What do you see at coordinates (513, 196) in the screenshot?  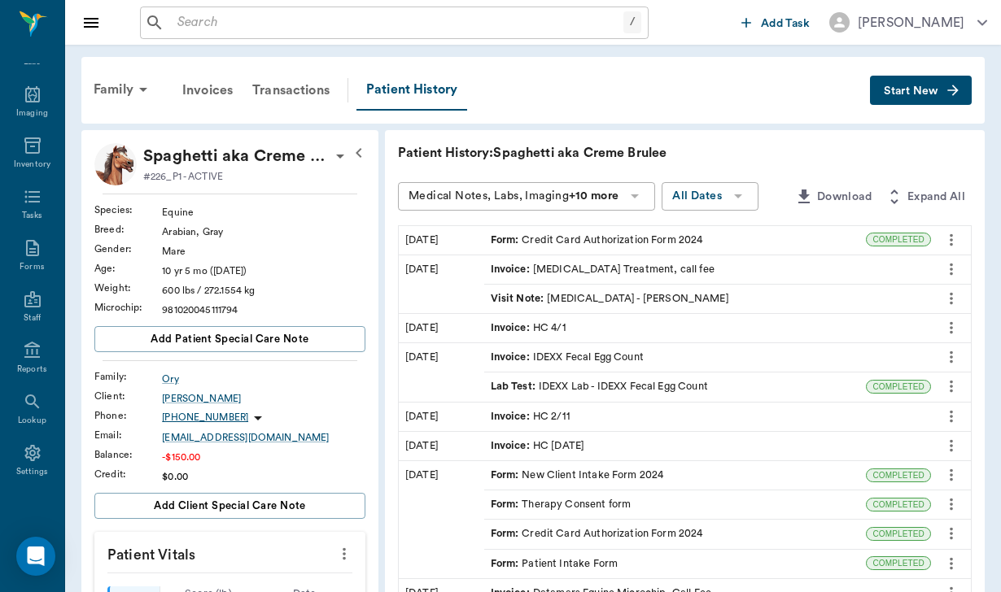 I see `div: Medical Notes, Labs, Imaging` at bounding box center [513, 196].